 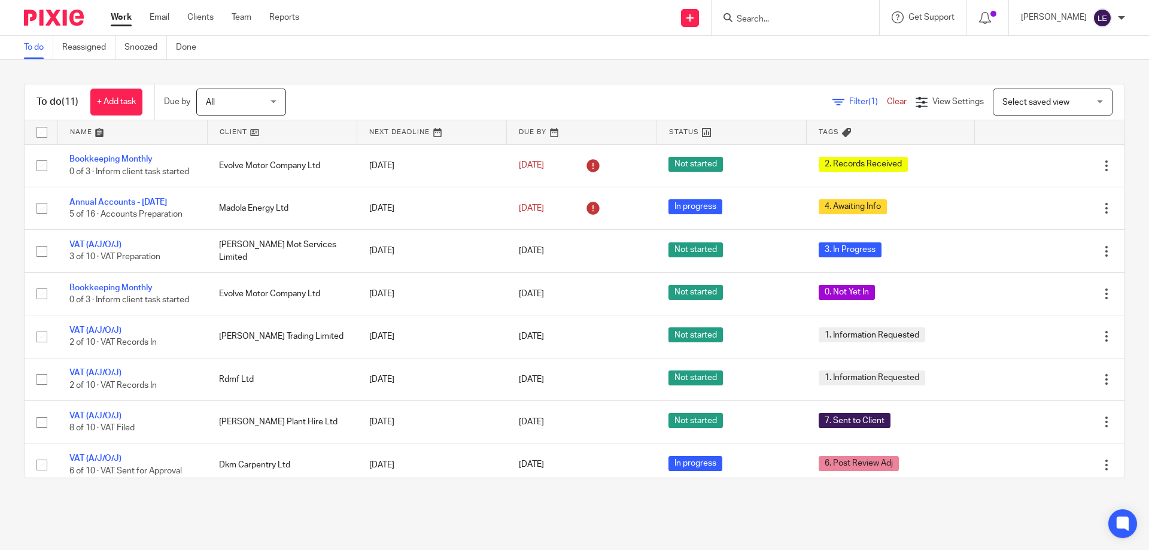 I want to click on a: Clear, so click(x=897, y=102).